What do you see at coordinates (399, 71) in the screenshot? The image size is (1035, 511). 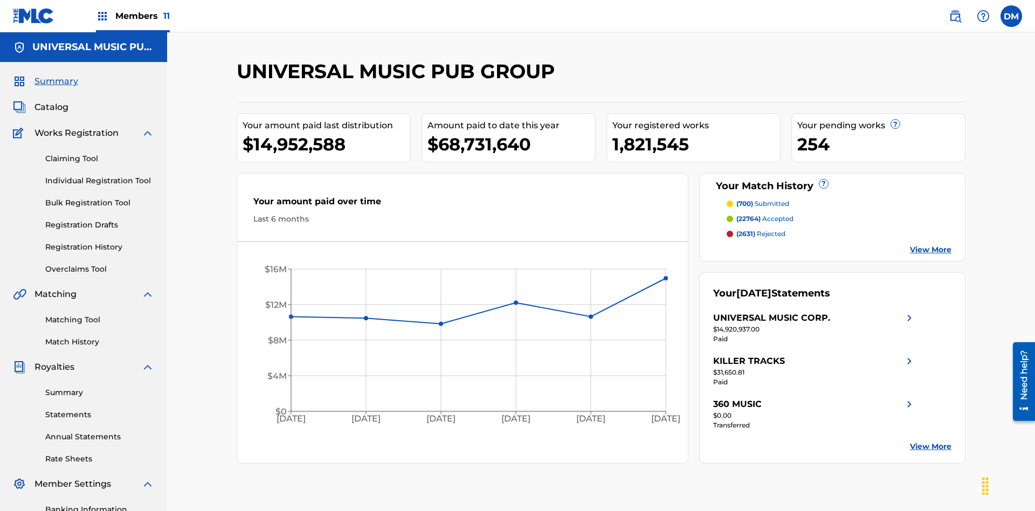 I see `h2: UNIVERSAL MUSIC PUB GROUP` at bounding box center [399, 71].